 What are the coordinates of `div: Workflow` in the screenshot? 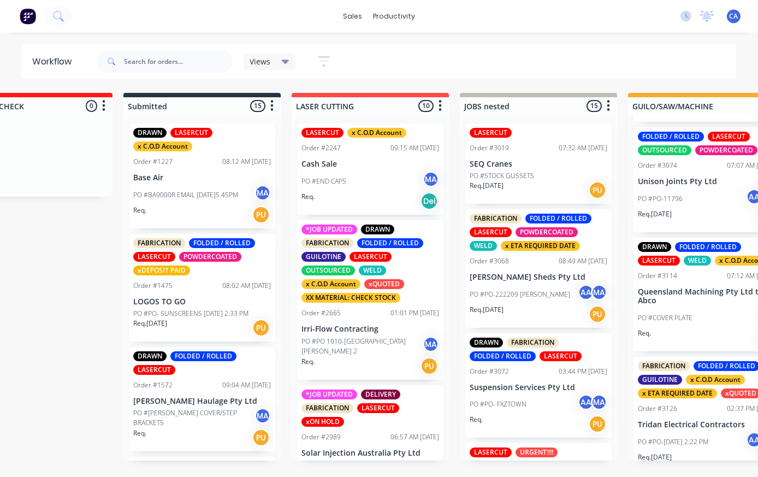 It's located at (55, 62).